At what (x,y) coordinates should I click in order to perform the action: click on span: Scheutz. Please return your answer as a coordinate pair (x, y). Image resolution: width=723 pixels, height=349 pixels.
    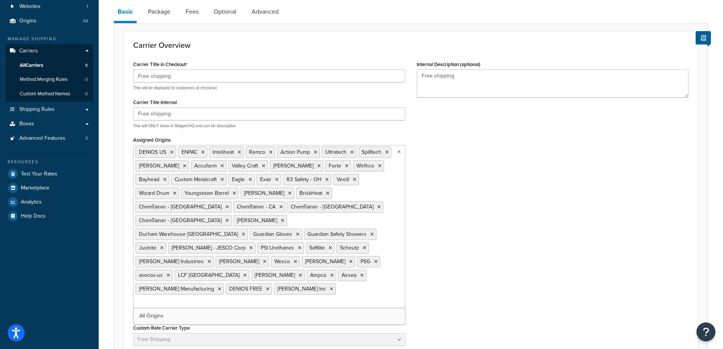
    Looking at the image, I should click on (350, 247).